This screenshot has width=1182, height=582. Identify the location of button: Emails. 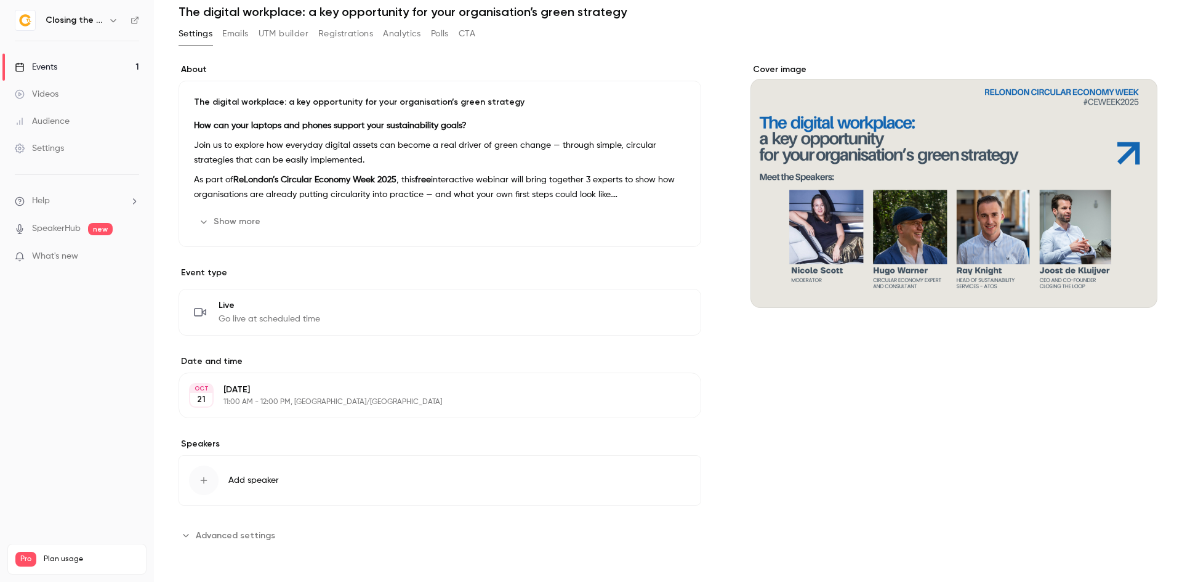
(235, 34).